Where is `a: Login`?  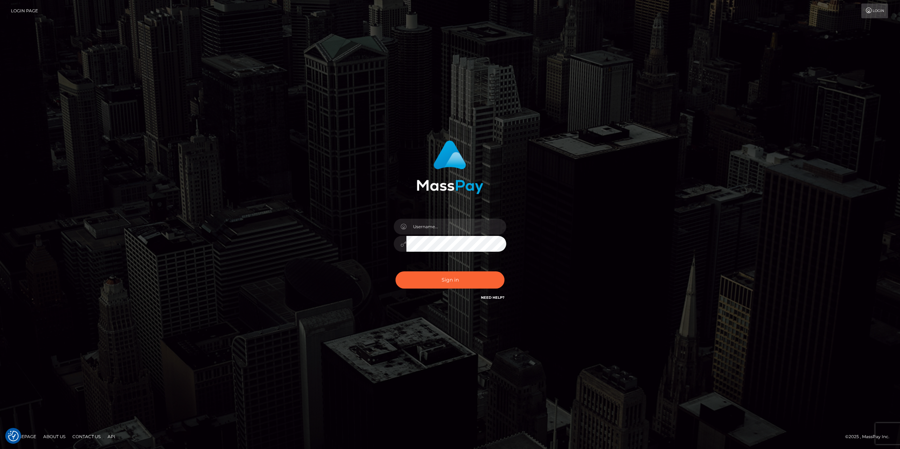 a: Login is located at coordinates (874, 11).